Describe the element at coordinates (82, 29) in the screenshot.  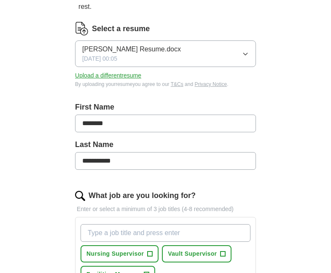
I see `img: CV Icon` at that location.